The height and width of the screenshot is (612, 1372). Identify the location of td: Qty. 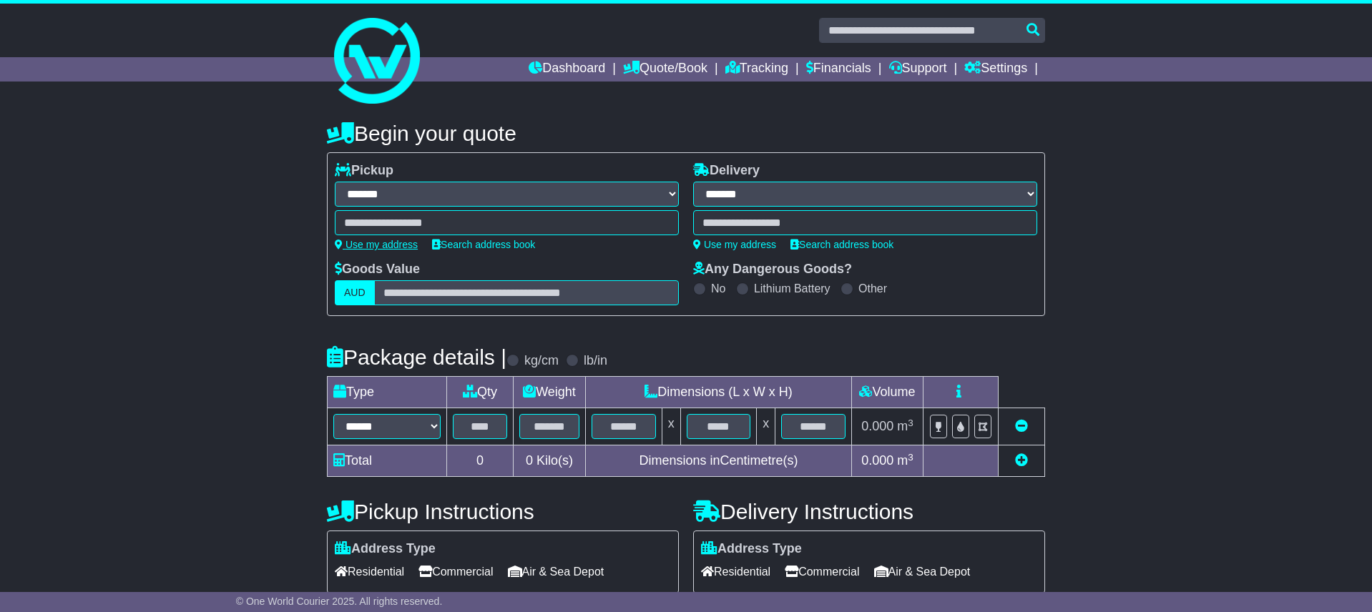
(480, 393).